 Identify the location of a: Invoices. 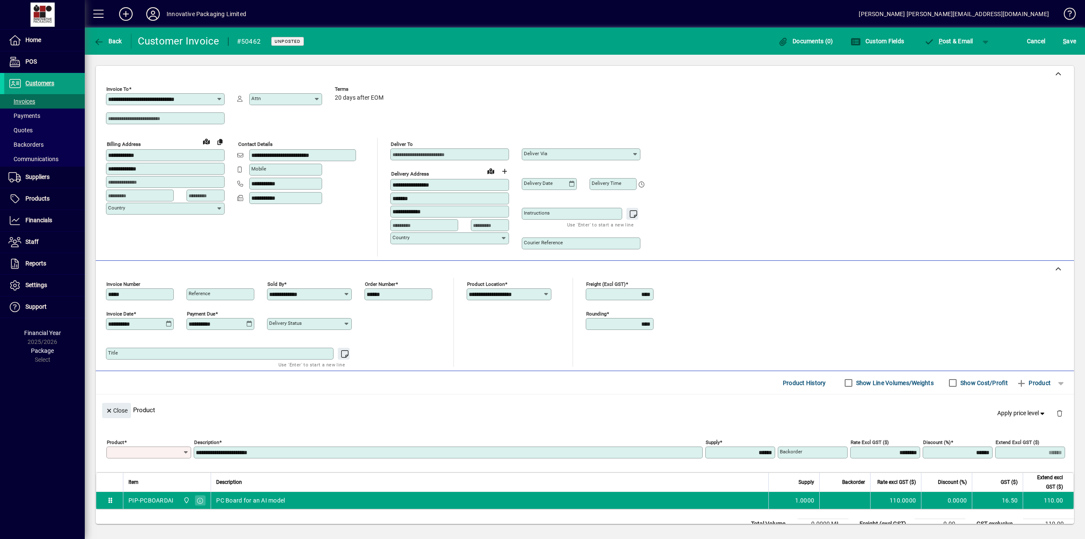
(45, 101).